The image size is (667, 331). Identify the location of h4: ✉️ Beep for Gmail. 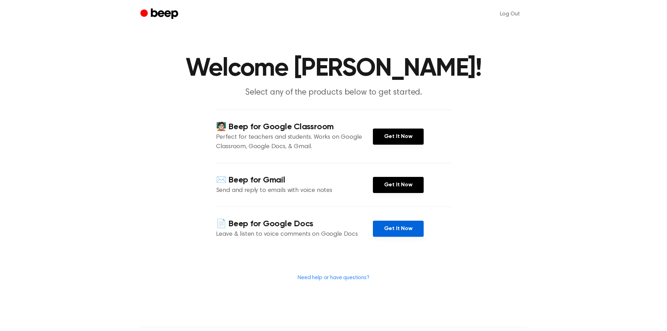
(294, 180).